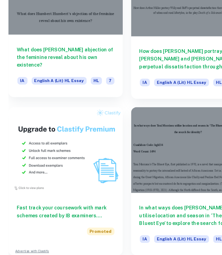  What do you see at coordinates (28, 252) in the screenshot?
I see `a: Advertise with Clastify` at bounding box center [28, 252].